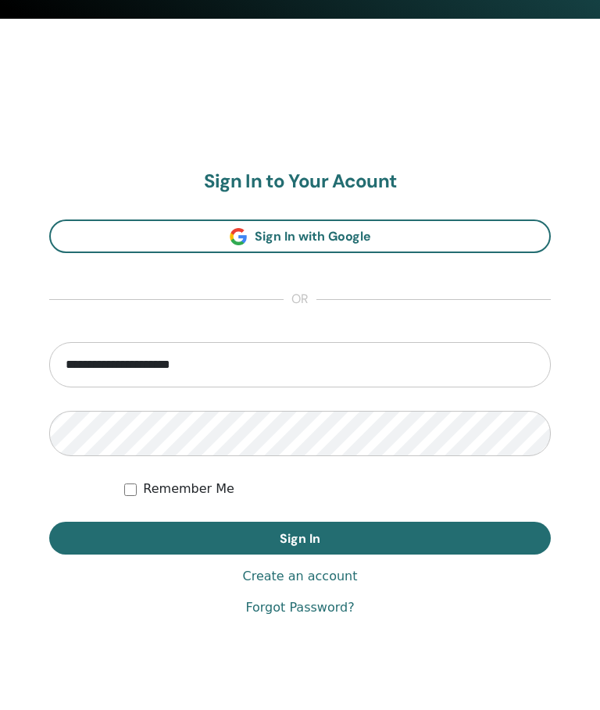 This screenshot has height=710, width=600. I want to click on h2: Sign In to Your Acount, so click(300, 181).